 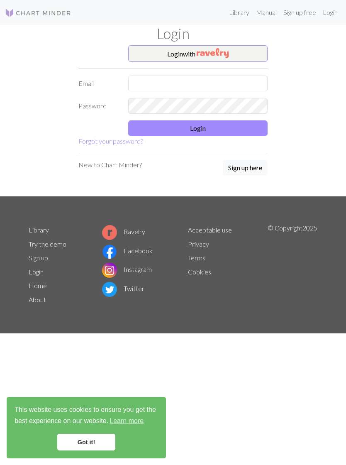 What do you see at coordinates (38, 13) in the screenshot?
I see `img: Logo` at bounding box center [38, 13].